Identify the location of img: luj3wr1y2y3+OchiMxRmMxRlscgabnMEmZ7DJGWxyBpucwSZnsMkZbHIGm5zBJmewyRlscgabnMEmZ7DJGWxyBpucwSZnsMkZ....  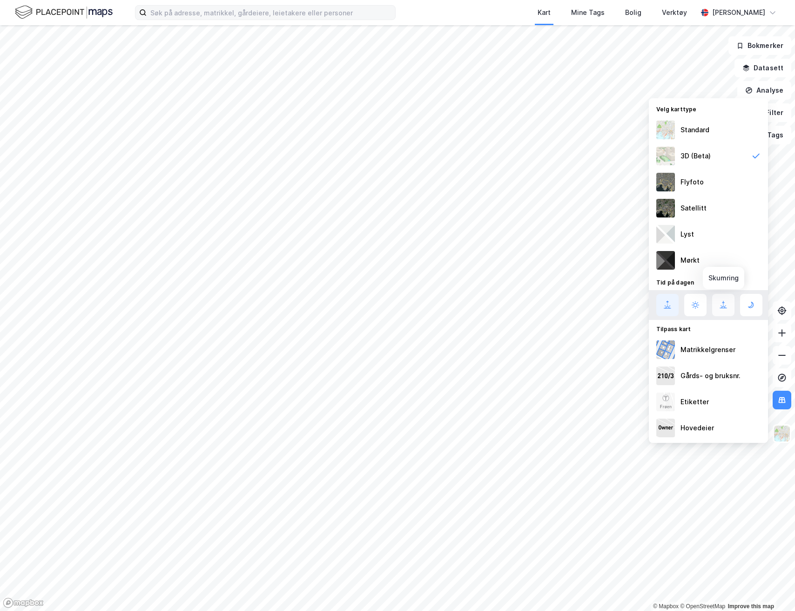
(666, 234).